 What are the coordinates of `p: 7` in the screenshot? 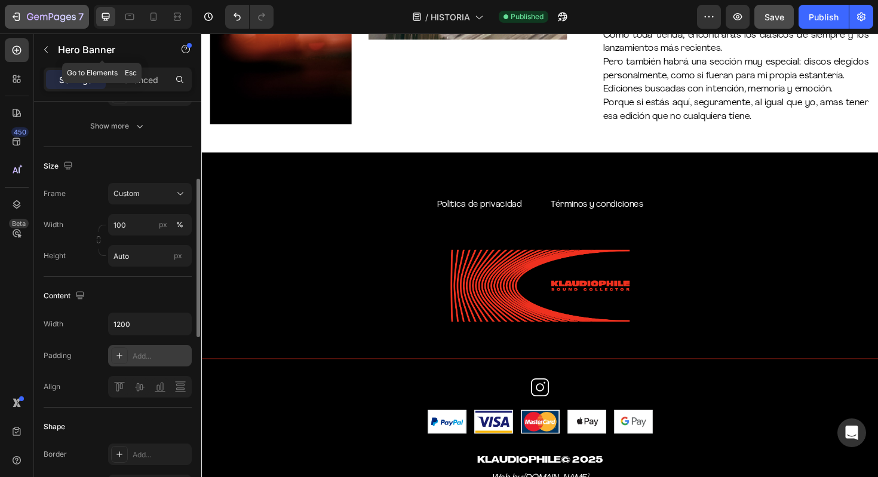 It's located at (81, 17).